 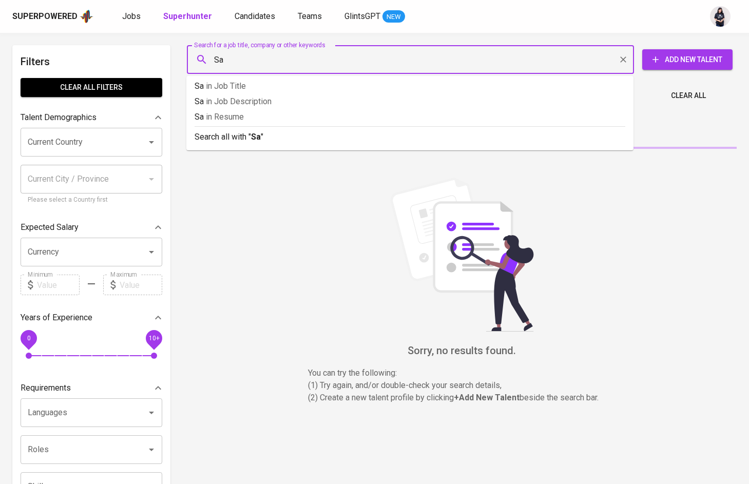 I want to click on a: Superpoweredapp logo, so click(x=53, y=16).